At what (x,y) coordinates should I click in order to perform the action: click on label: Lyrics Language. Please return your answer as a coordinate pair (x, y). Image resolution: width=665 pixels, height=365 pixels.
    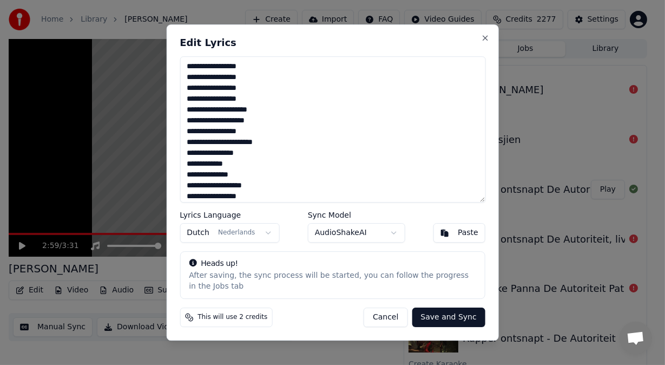
    Looking at the image, I should click on (229, 215).